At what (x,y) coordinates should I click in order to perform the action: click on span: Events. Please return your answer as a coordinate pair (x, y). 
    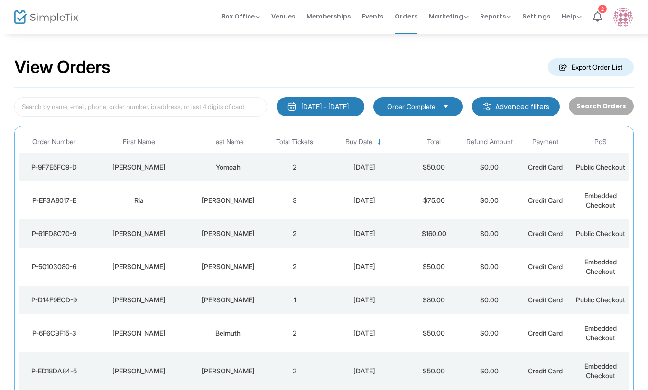
    Looking at the image, I should click on (372, 16).